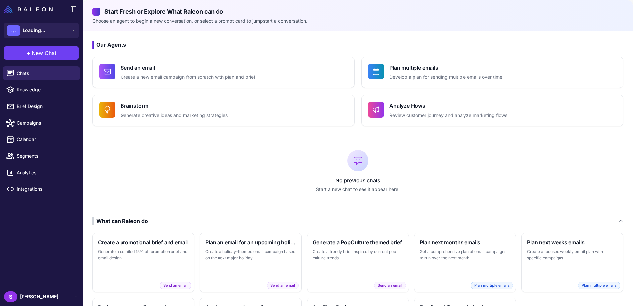 Image resolution: width=633 pixels, height=306 pixels. I want to click on p: Create a new email campaign from scratch with plan and brief, so click(188, 77).